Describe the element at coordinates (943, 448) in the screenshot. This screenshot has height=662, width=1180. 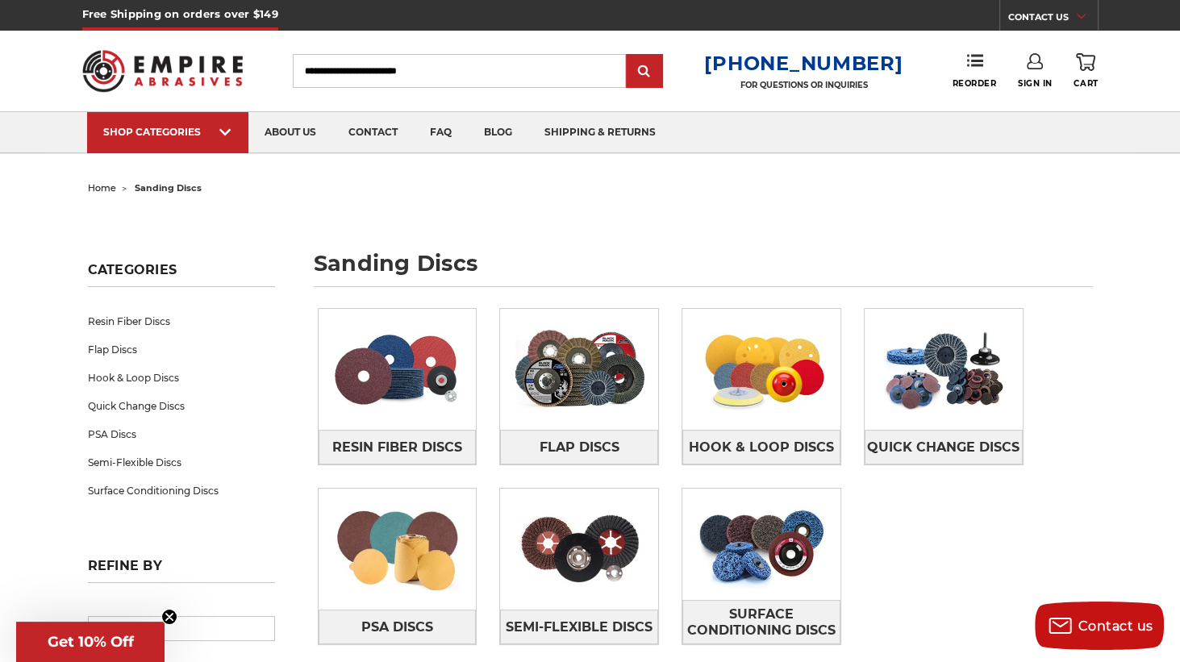
I see `span: Quick Change Discs` at that location.